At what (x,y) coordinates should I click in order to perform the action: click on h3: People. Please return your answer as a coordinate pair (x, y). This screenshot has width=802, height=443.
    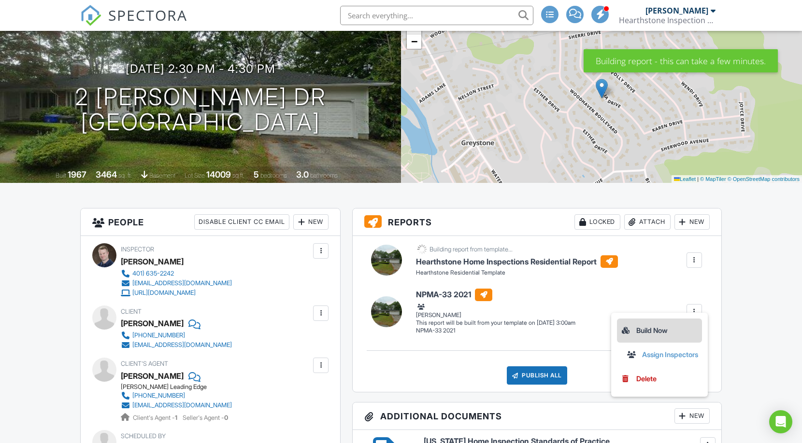
    Looking at the image, I should click on (210, 222).